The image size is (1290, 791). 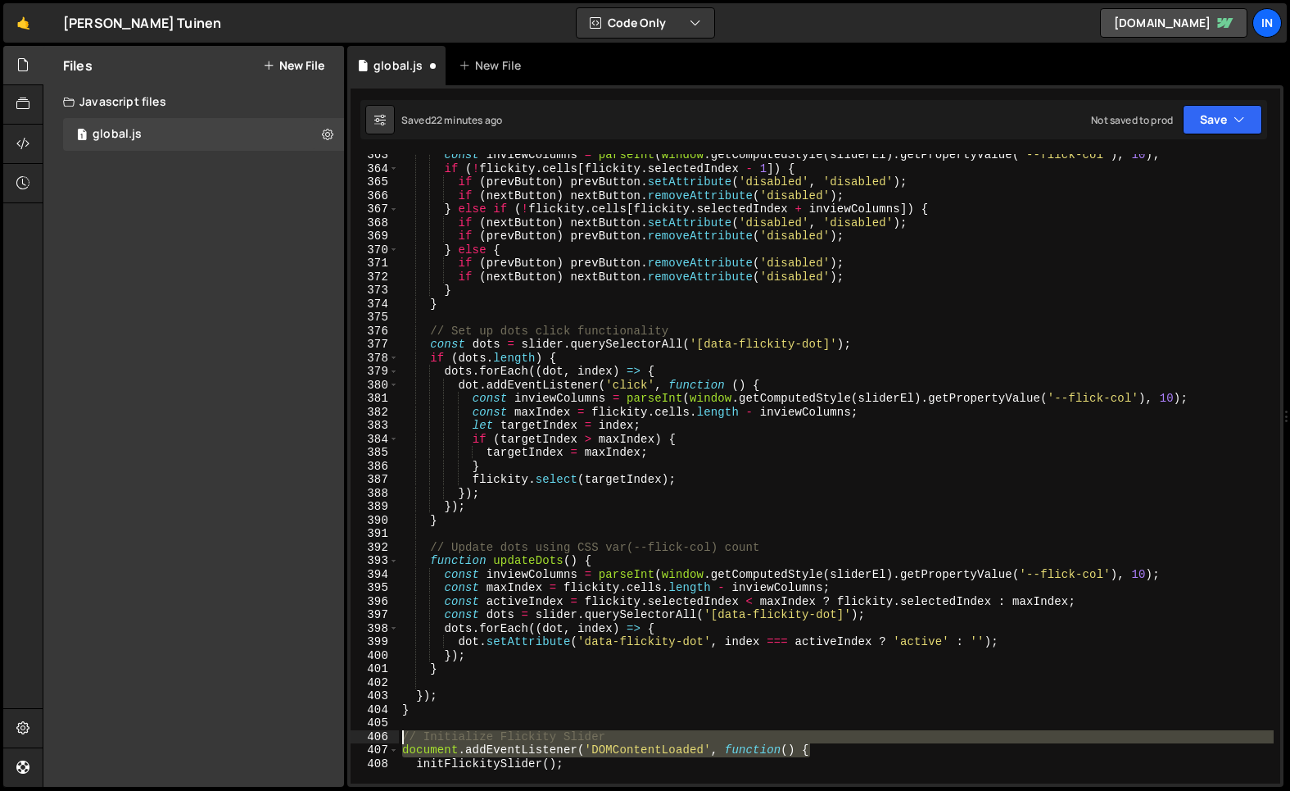 What do you see at coordinates (646, 23) in the screenshot?
I see `button: Code Only` at bounding box center [646, 23].